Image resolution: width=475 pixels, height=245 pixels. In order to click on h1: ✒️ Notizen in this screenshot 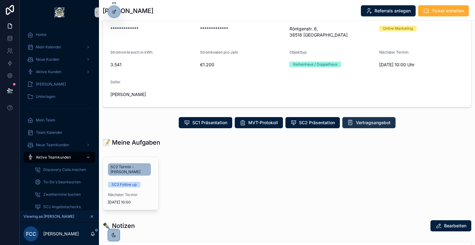, I will do `click(119, 225)`.